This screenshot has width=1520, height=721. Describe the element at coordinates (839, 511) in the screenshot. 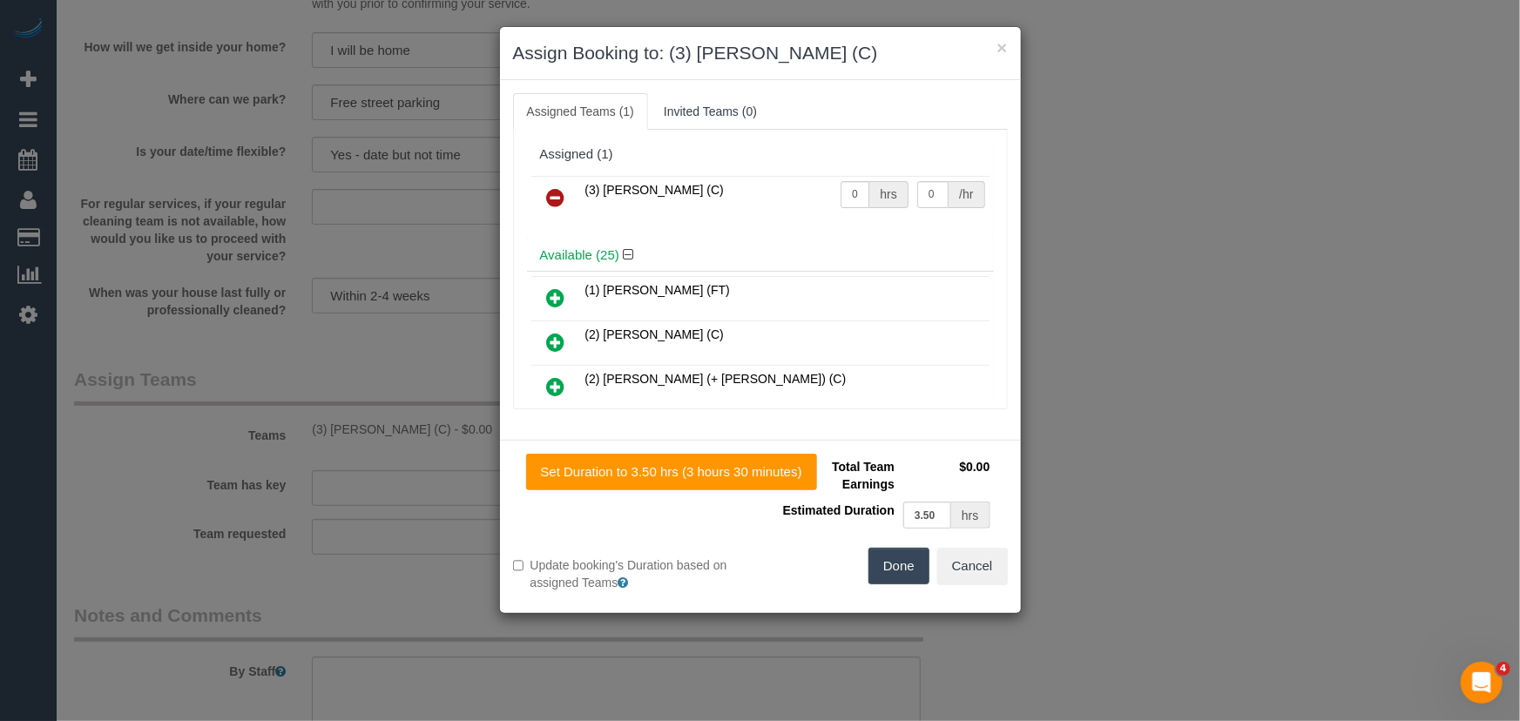

I see `span: Estimated Duration` at that location.